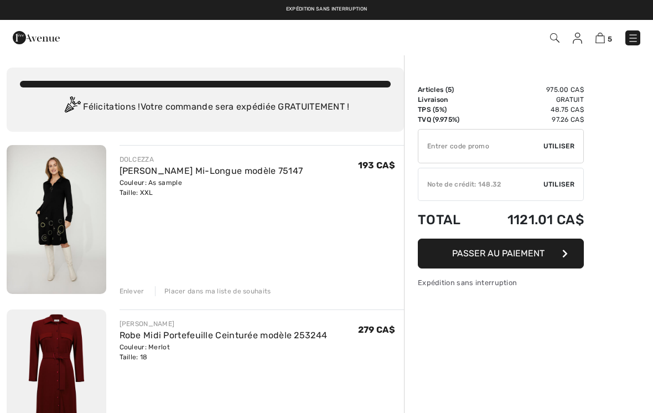 The height and width of the screenshot is (413, 653). Describe the element at coordinates (447, 220) in the screenshot. I see `td: Total` at that location.